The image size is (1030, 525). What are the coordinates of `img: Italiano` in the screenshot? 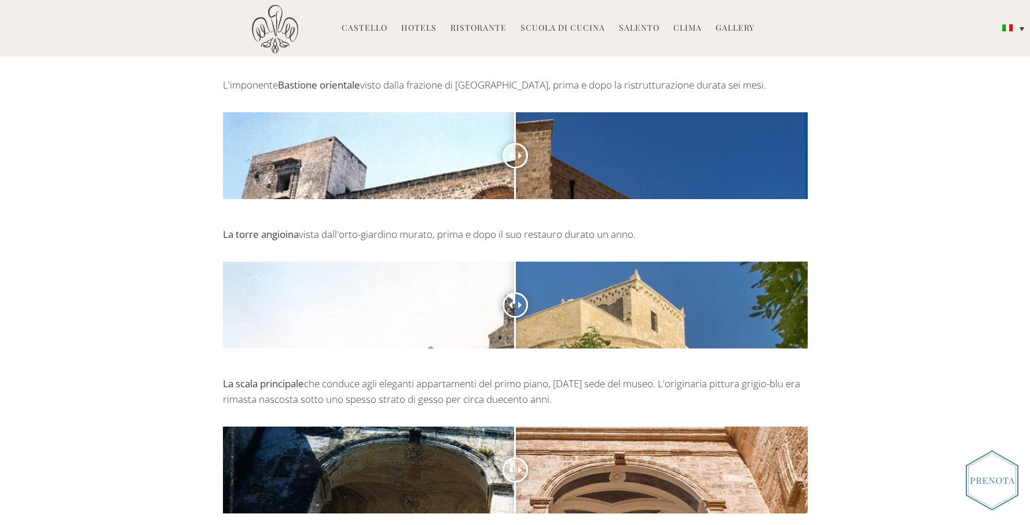 It's located at (1008, 28).